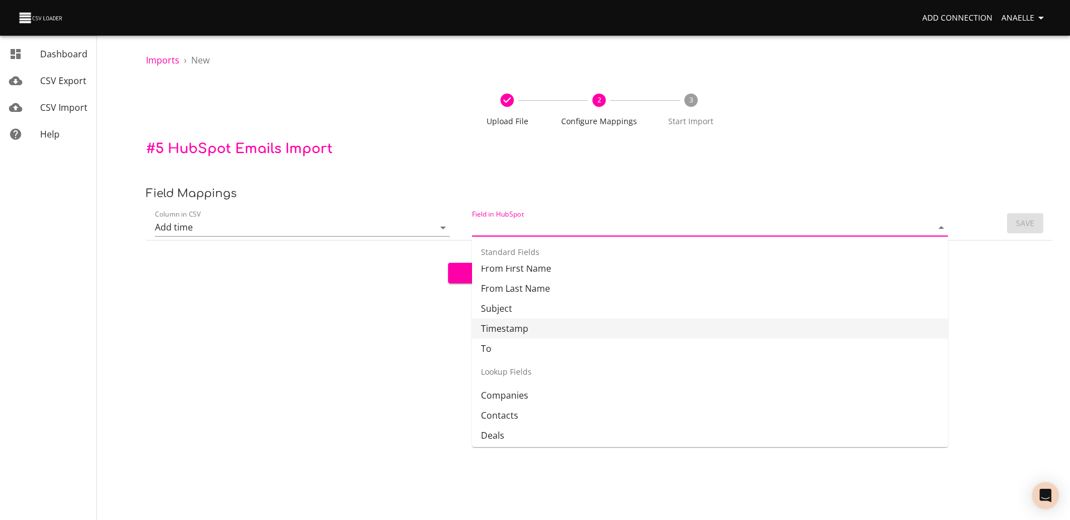 The width and height of the screenshot is (1070, 520). I want to click on span: Upload File, so click(507, 121).